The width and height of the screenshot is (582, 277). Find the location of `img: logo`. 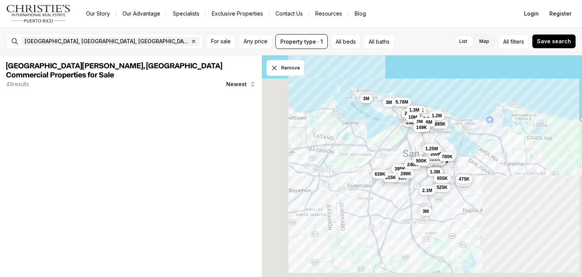

img: logo is located at coordinates (38, 14).